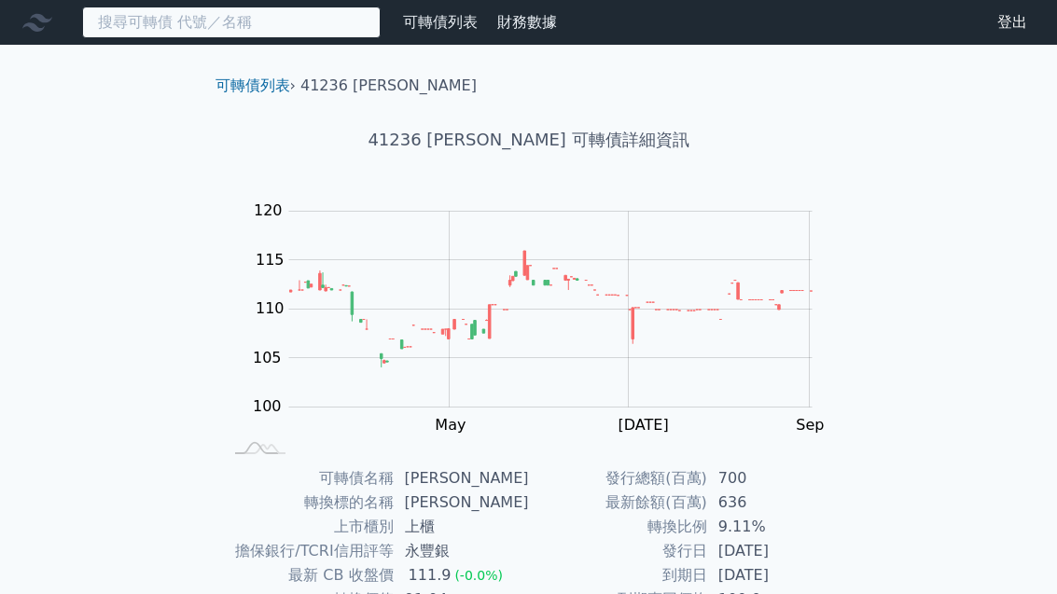  Describe the element at coordinates (308, 551) in the screenshot. I see `td: 擔保銀行/TCRI信用評等` at that location.